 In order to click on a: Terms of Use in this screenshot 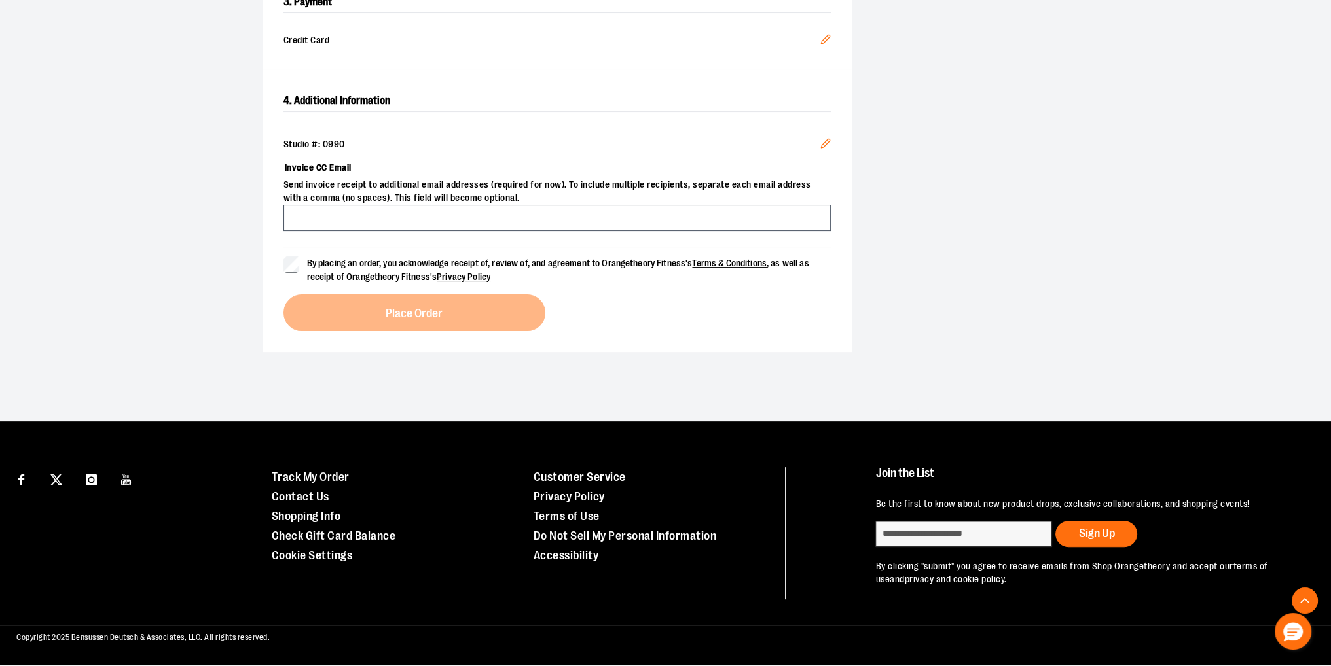, I will do `click(566, 517)`.